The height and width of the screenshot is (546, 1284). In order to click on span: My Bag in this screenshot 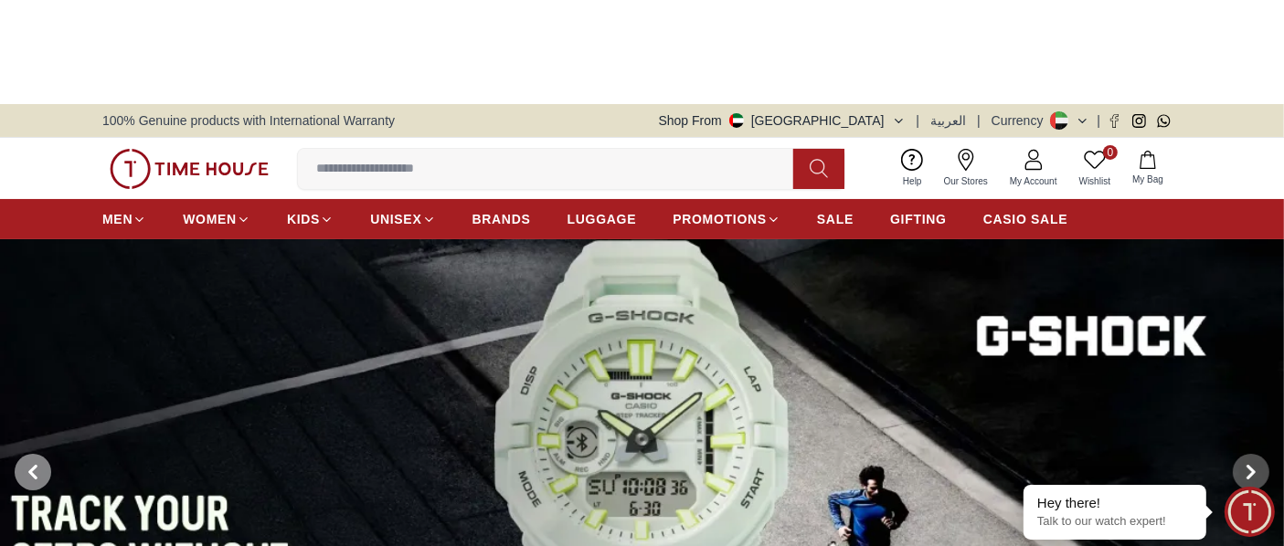, I will do `click(1148, 179)`.